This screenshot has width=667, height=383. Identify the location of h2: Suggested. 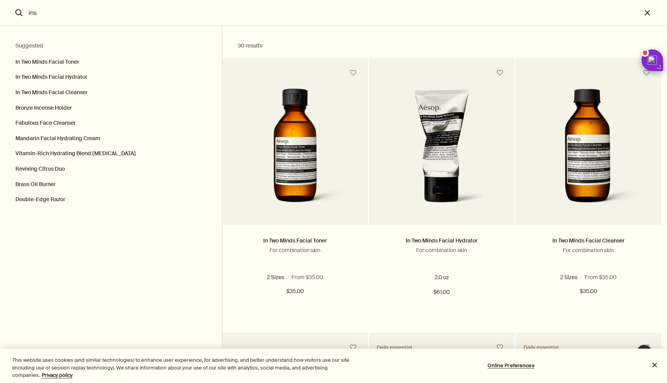
(111, 46).